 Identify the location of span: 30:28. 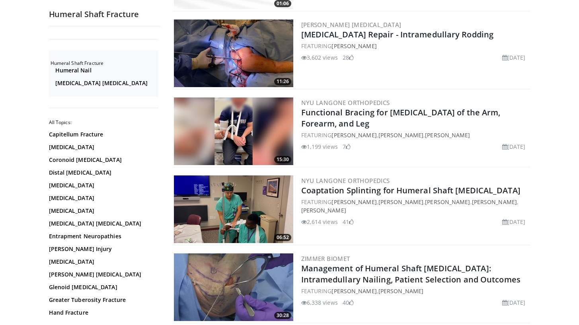
(282, 316).